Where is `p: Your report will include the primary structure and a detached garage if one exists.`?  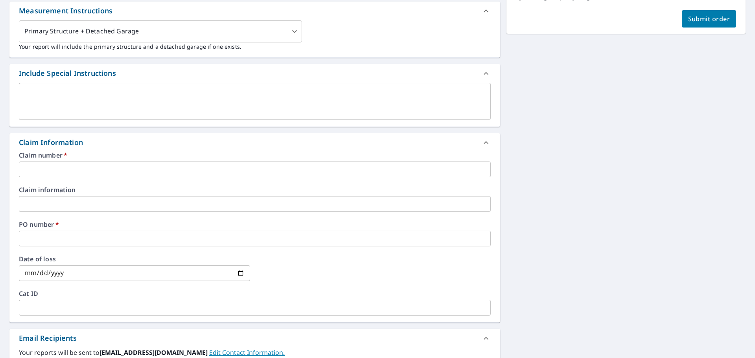 p: Your report will include the primary structure and a detached garage if one exists. is located at coordinates (255, 46).